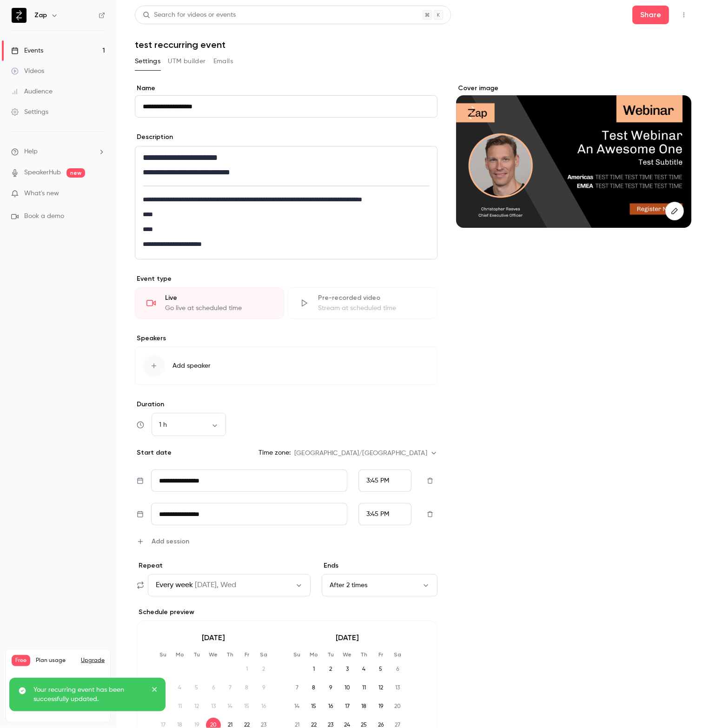 This screenshot has height=728, width=710. What do you see at coordinates (209, 303) in the screenshot?
I see `div: LiveGo live at scheduled time` at bounding box center [209, 303].